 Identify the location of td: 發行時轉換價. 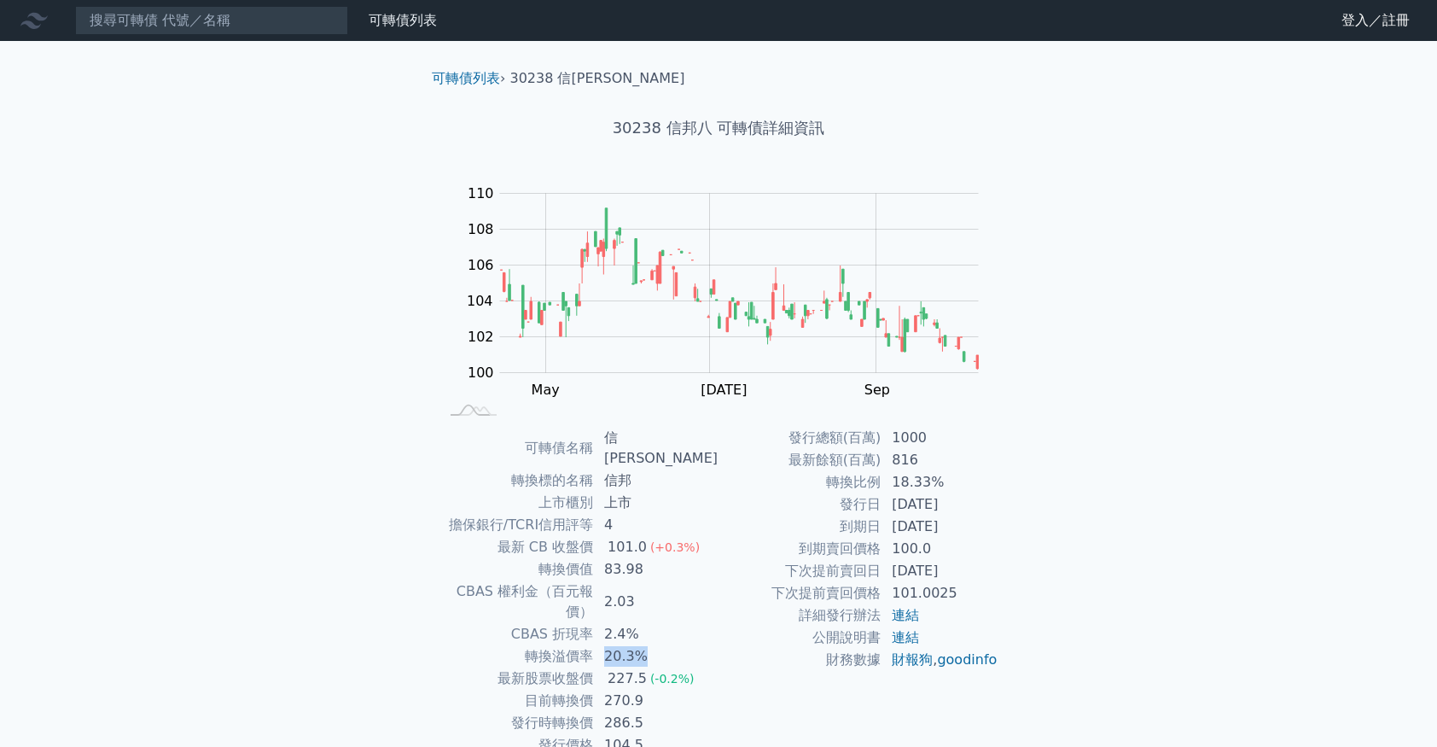
(516, 723).